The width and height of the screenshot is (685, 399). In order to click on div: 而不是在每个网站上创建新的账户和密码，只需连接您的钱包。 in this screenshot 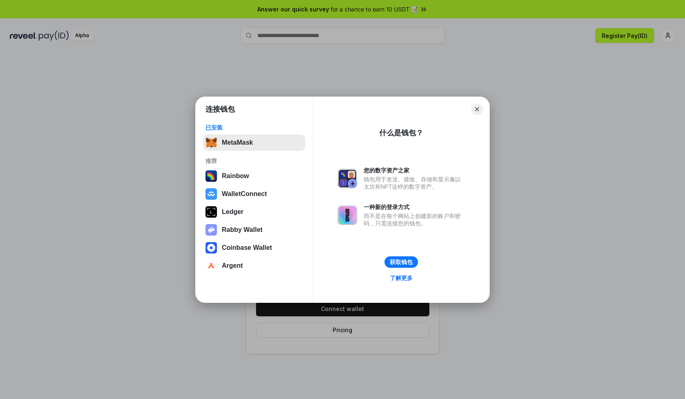, I will do `click(414, 220)`.